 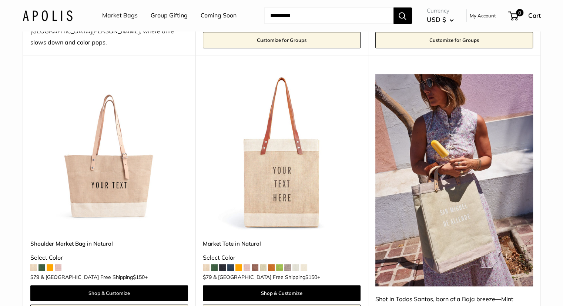 What do you see at coordinates (403, 16) in the screenshot?
I see `button: Search` at bounding box center [403, 16].